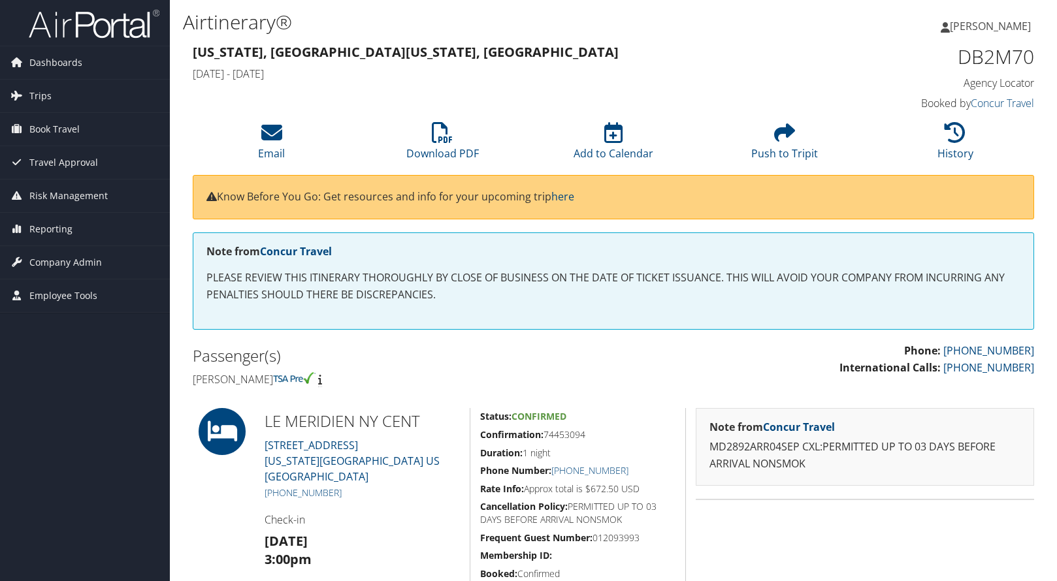 The height and width of the screenshot is (581, 1057). What do you see at coordinates (563, 197) in the screenshot?
I see `a: here` at bounding box center [563, 197].